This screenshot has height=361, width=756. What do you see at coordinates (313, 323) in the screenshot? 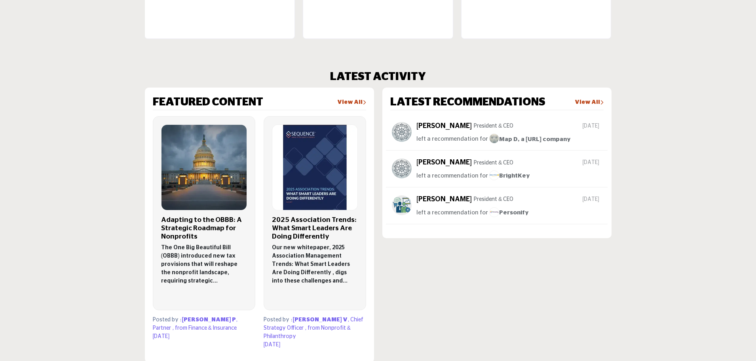
I see `span: , Chief Strategy Officer` at bounding box center [313, 323].